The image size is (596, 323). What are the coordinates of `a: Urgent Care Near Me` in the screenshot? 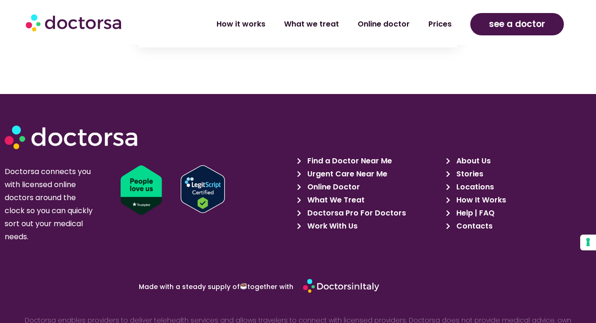 It's located at (369, 174).